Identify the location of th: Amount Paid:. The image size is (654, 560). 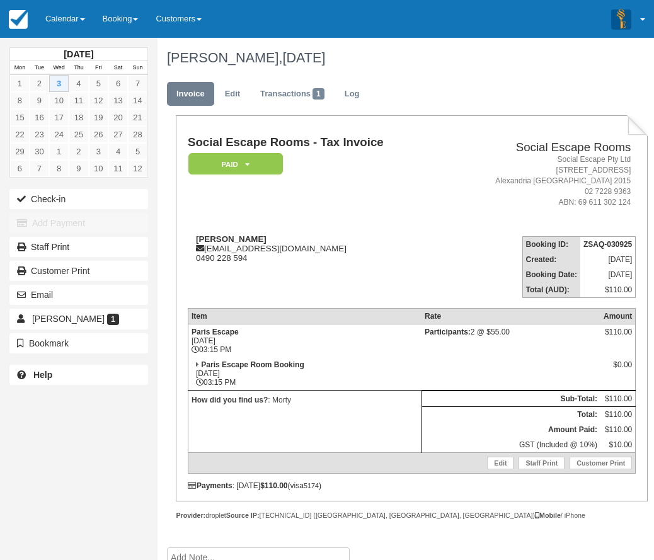
(511, 430).